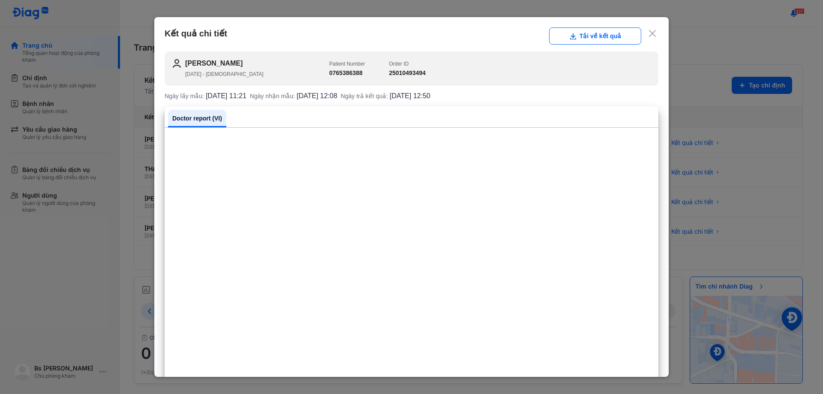 This screenshot has width=823, height=394. I want to click on h3: 25010493494, so click(407, 73).